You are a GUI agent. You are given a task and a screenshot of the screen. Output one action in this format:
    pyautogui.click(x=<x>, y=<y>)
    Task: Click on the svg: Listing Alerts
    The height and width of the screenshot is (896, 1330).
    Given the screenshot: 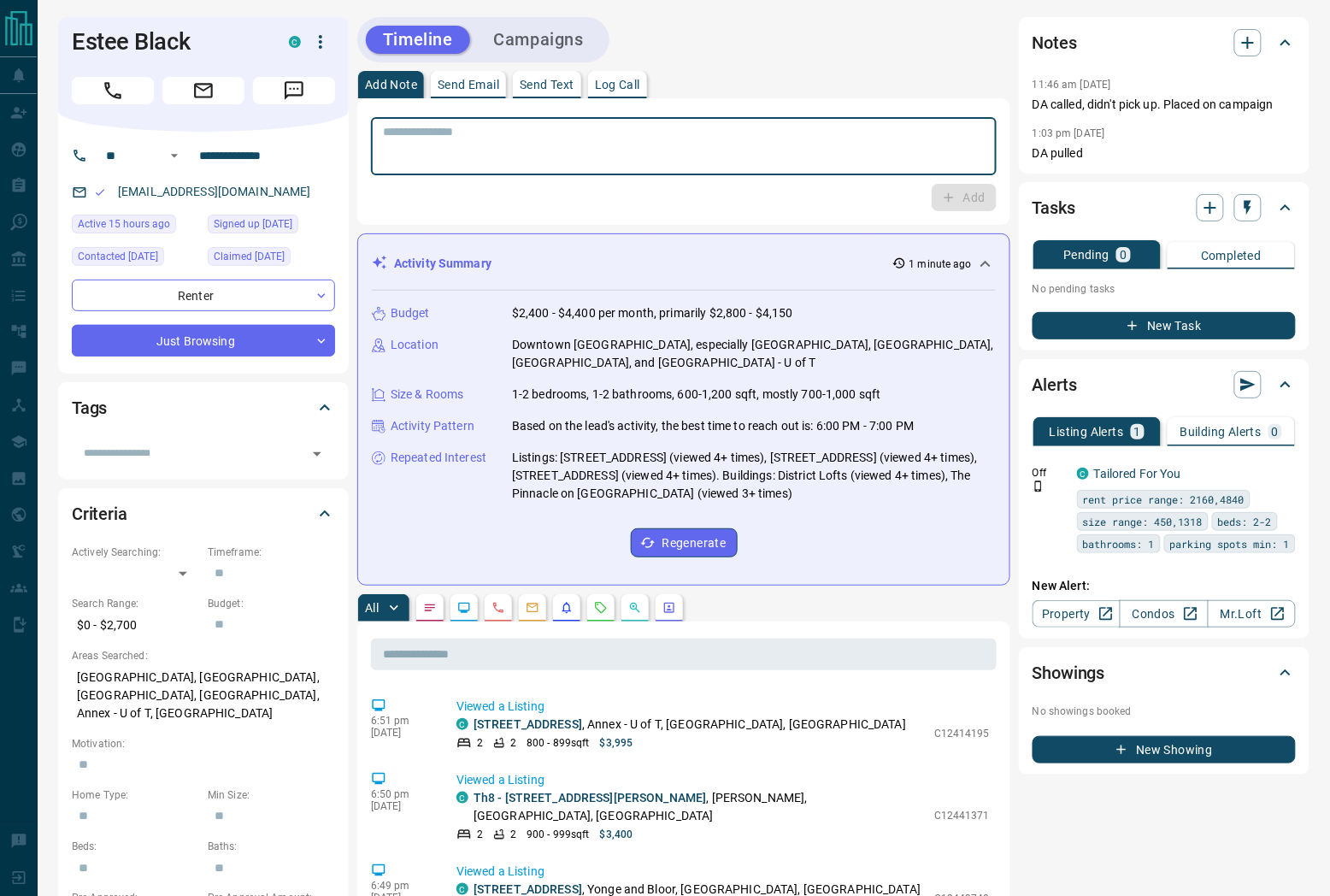 What is the action you would take?
    pyautogui.click(x=567, y=608)
    